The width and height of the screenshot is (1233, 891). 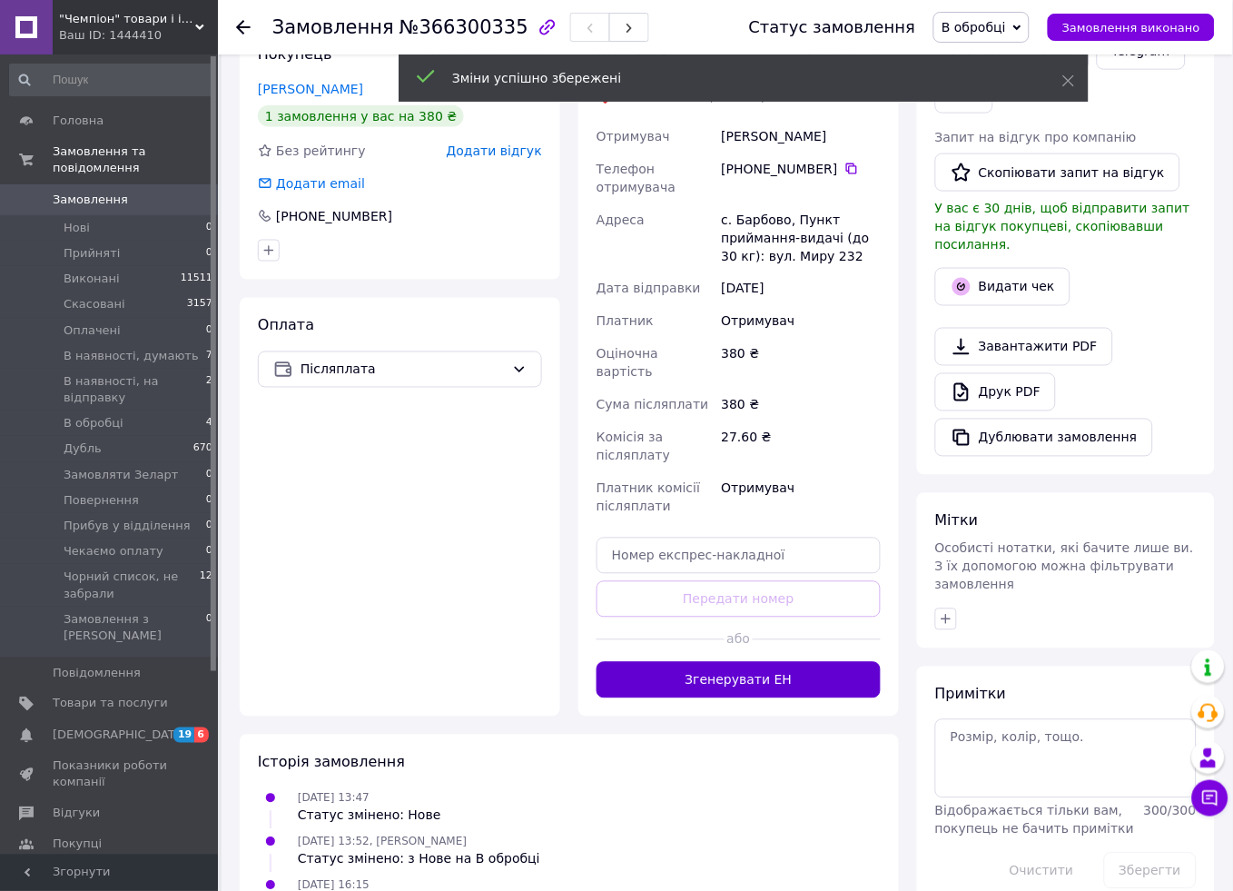 What do you see at coordinates (653, 405) in the screenshot?
I see `span: Сума післяплати` at bounding box center [653, 405].